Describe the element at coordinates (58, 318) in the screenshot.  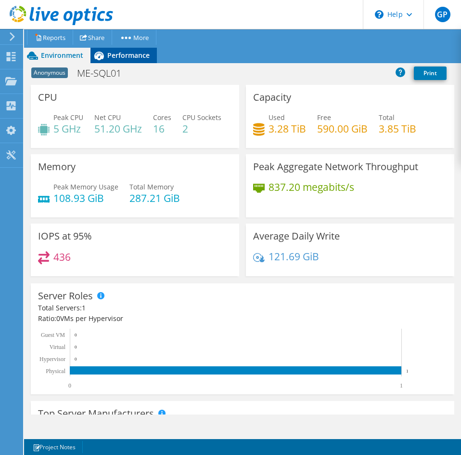
I see `span: 0` at that location.